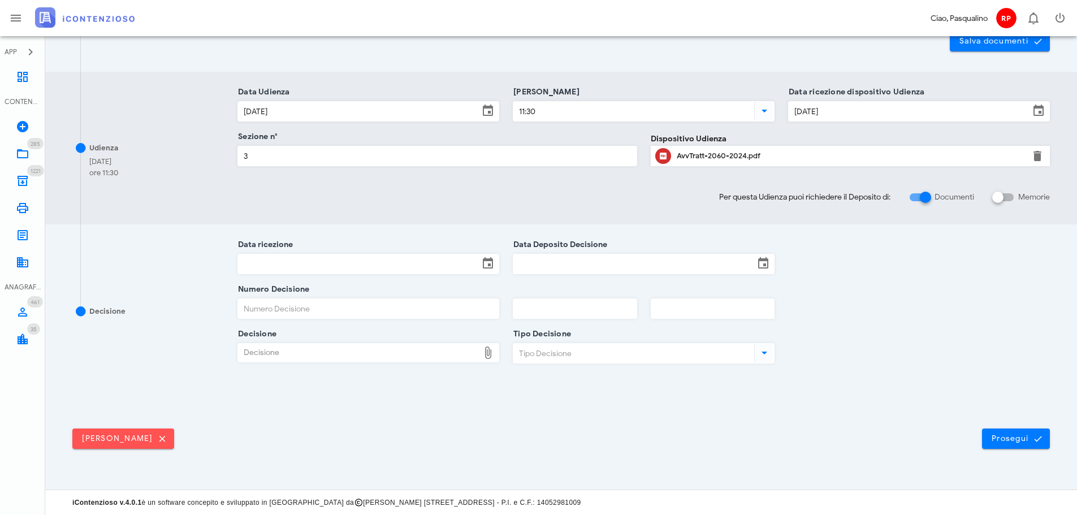 The image size is (1077, 515). What do you see at coordinates (1034, 197) in the screenshot?
I see `label: Memorie` at bounding box center [1034, 197].